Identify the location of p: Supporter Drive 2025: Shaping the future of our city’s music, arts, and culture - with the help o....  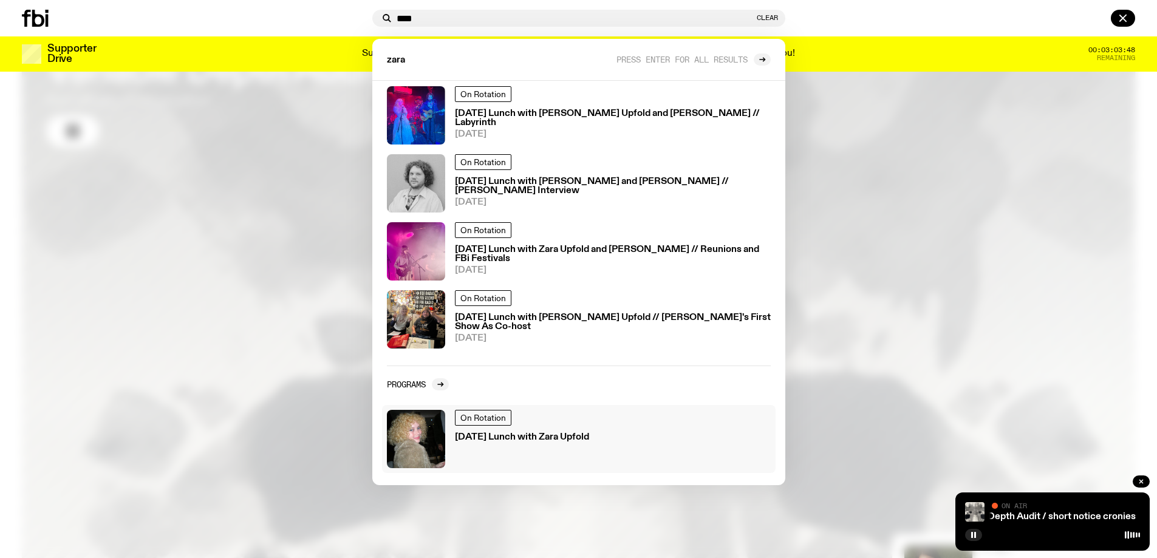
(578, 54).